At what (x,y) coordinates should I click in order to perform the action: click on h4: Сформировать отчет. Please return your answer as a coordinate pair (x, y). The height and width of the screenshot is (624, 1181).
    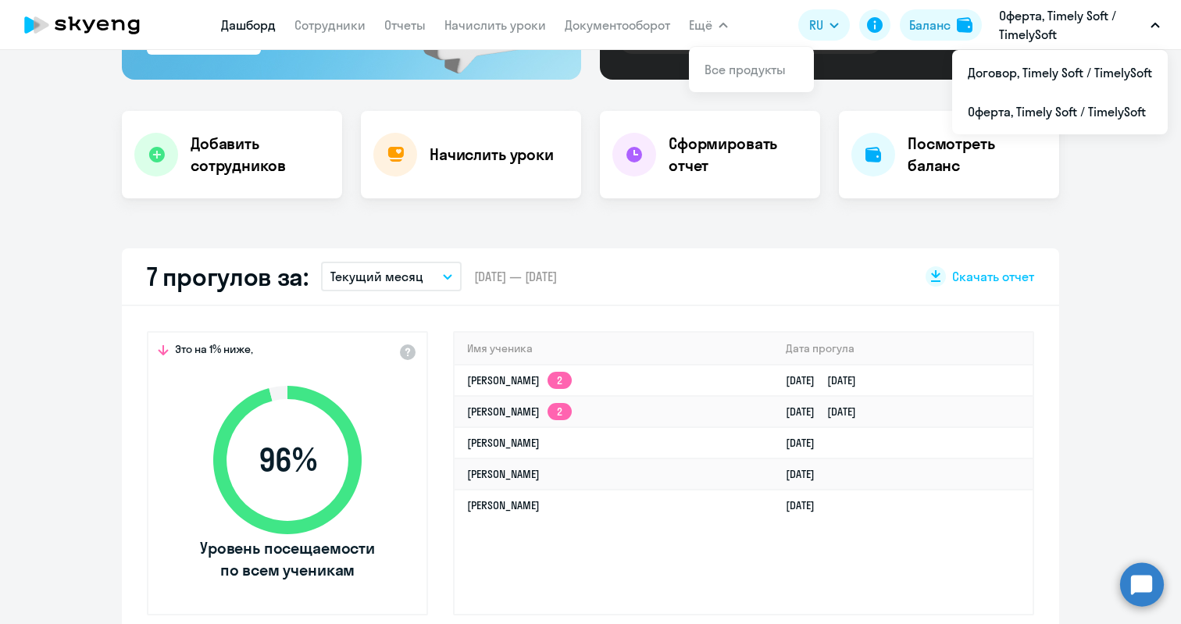
    Looking at the image, I should click on (738, 155).